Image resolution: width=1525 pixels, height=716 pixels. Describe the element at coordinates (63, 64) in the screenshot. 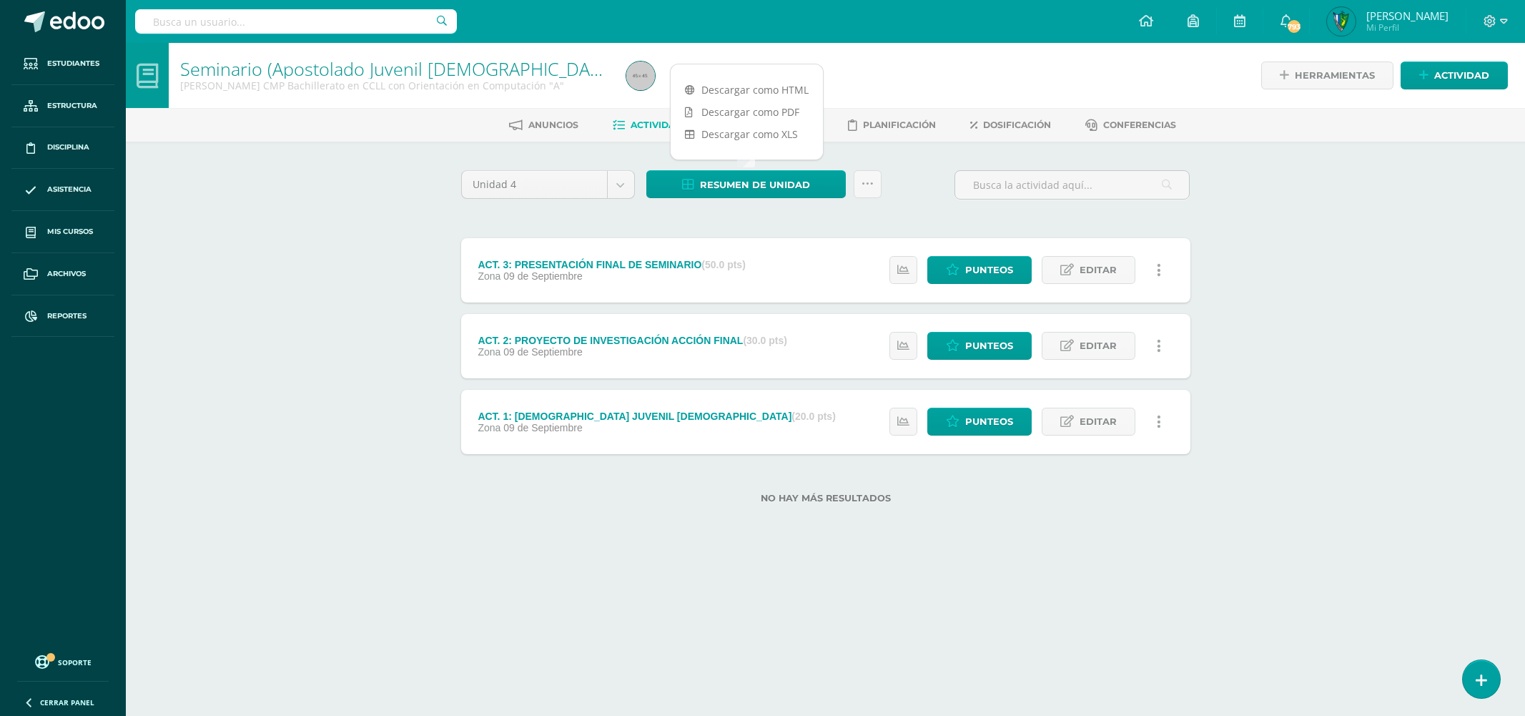

I see `a: Estudiantes` at that location.